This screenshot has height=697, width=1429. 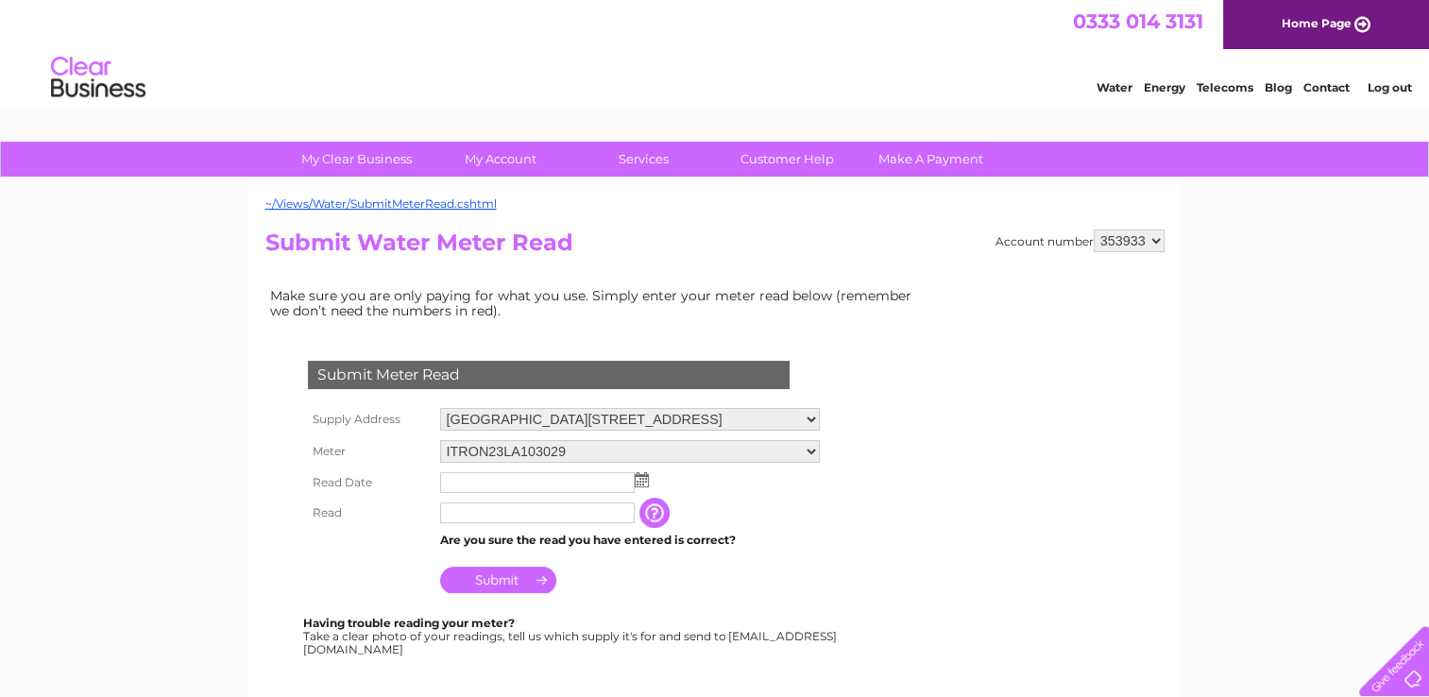 I want to click on img: logo.png, so click(x=98, y=77).